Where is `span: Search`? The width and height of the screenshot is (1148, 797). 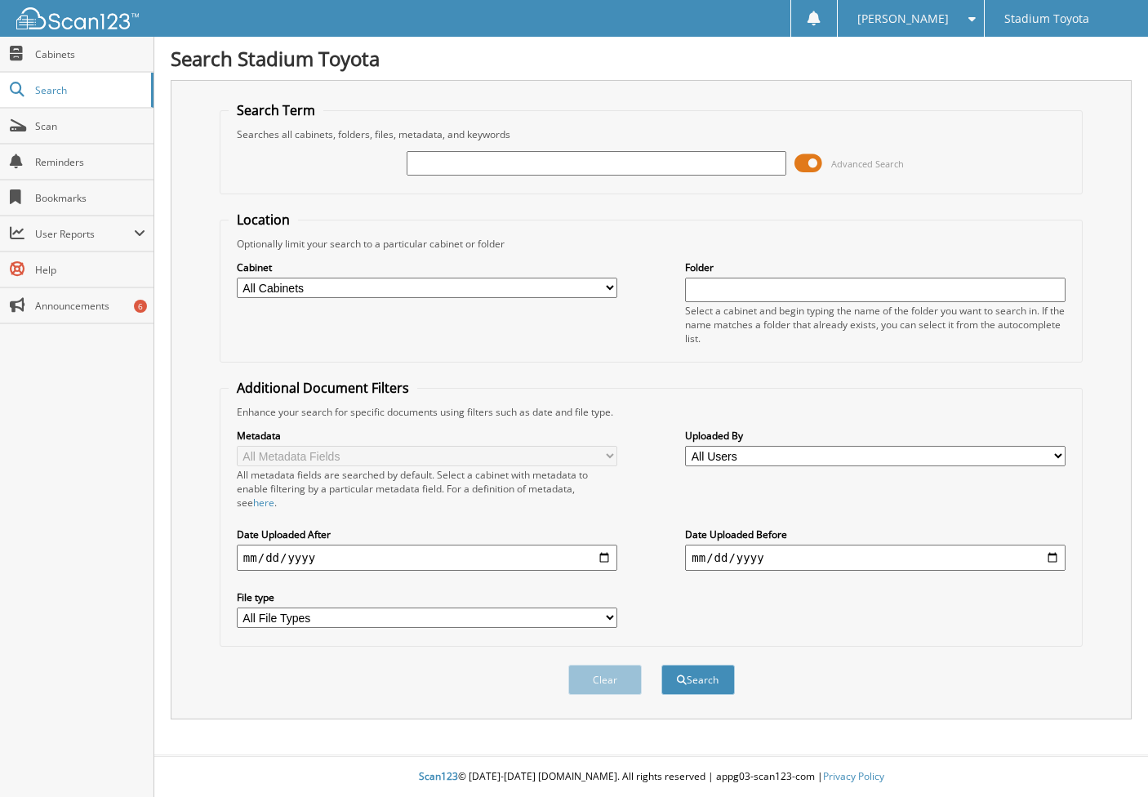 span: Search is located at coordinates (89, 90).